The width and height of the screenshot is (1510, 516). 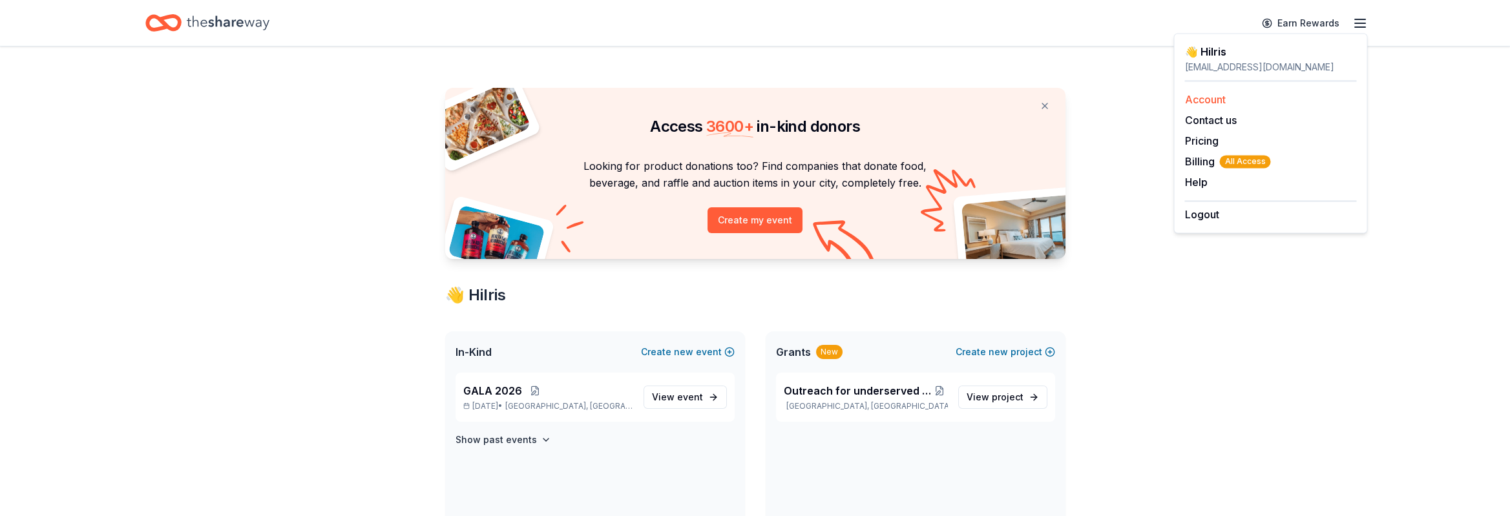 What do you see at coordinates (1201, 214) in the screenshot?
I see `button: Logout` at bounding box center [1201, 214].